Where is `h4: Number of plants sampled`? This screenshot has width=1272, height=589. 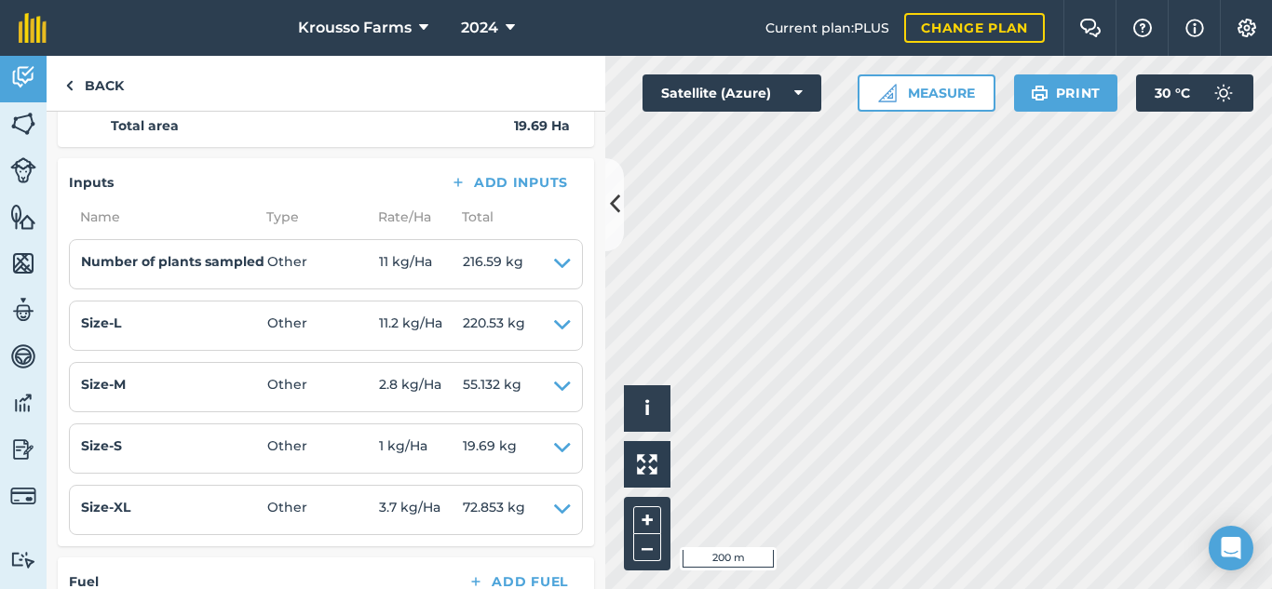 h4: Number of plants sampled is located at coordinates (174, 262).